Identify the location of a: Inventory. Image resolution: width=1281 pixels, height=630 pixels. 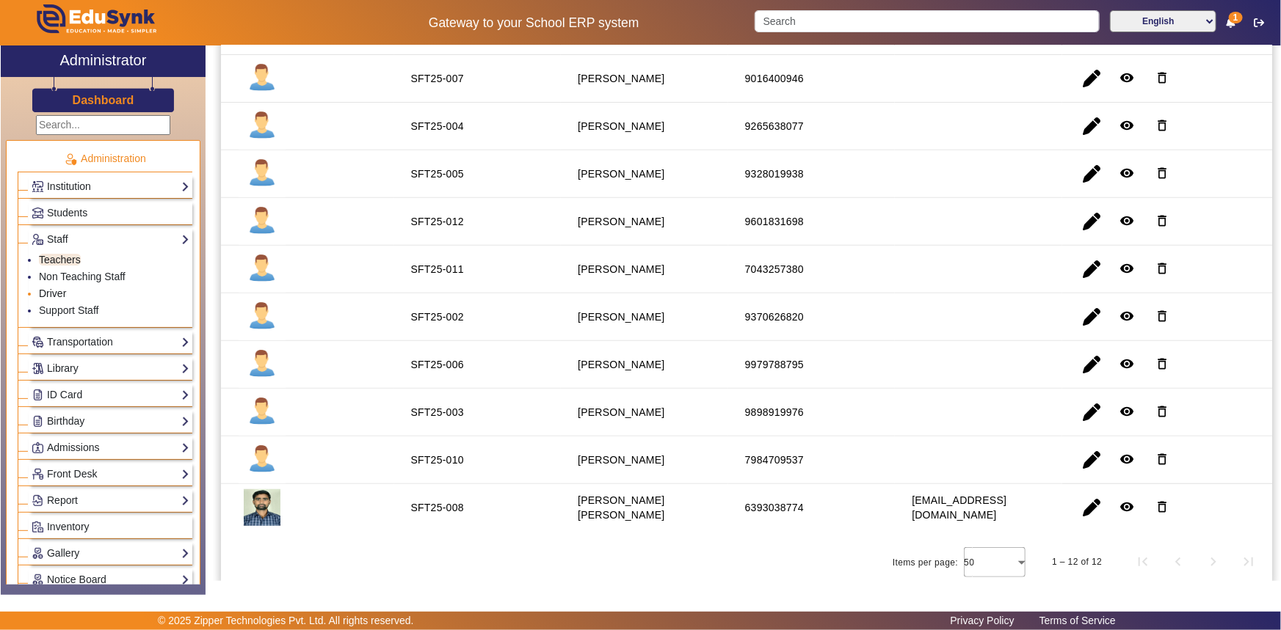
(110, 527).